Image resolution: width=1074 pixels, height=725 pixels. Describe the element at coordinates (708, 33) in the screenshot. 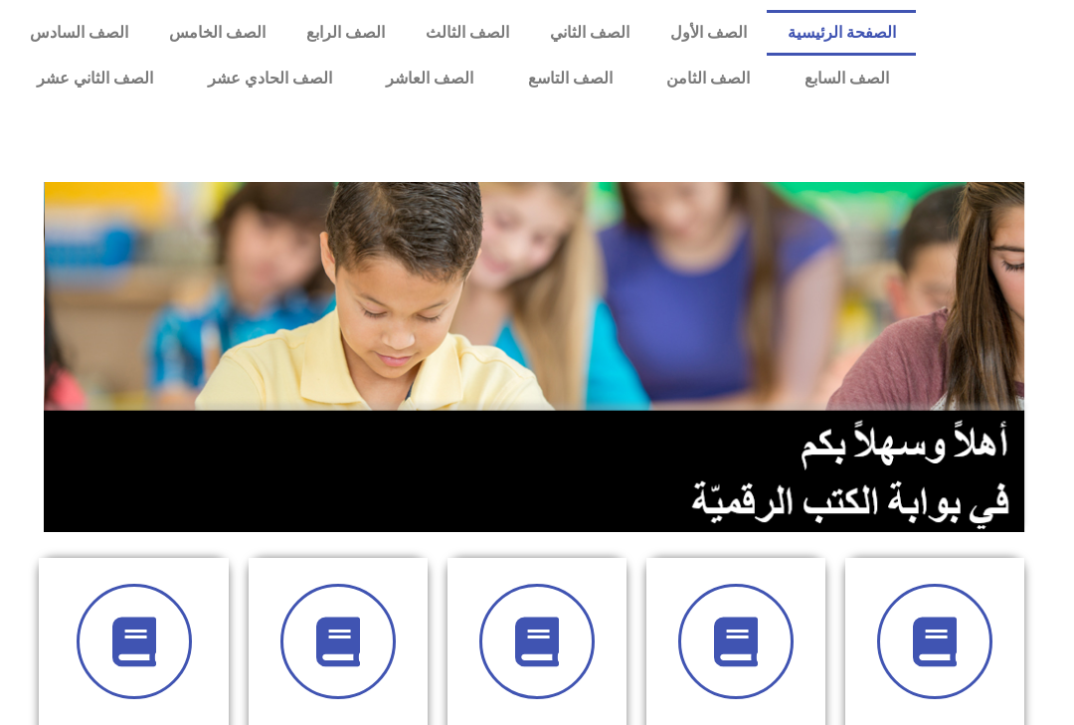

I see `a: الصف الأول` at that location.